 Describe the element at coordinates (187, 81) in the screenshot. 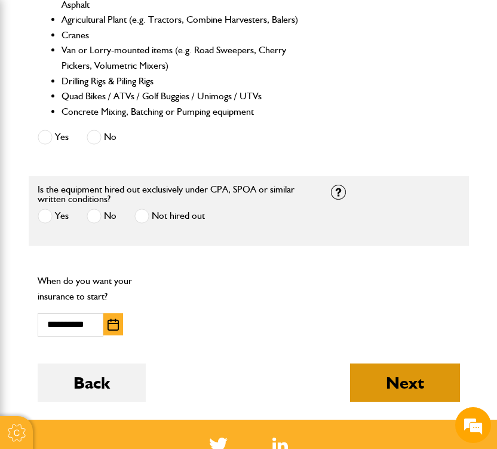

I see `li: Drilling Rigs & Piling Rigs` at that location.